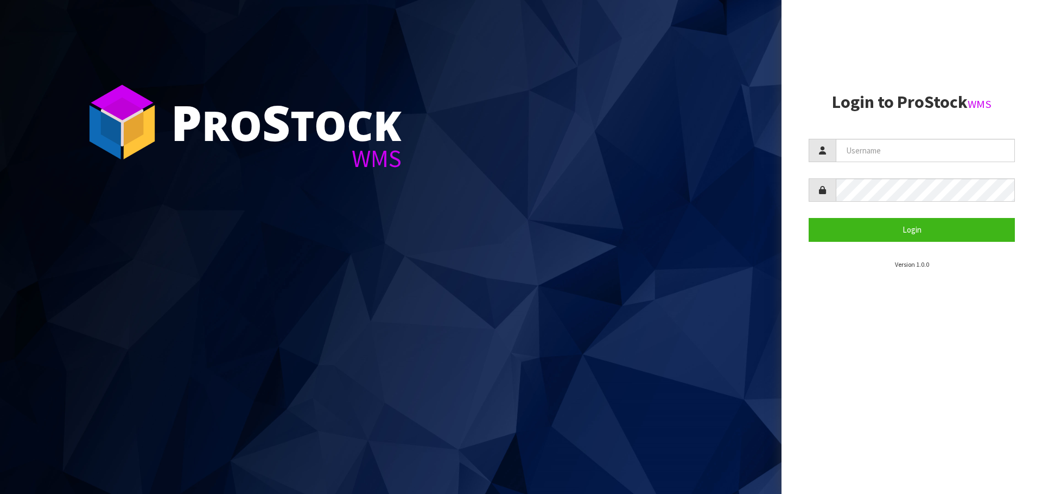  Describe the element at coordinates (925, 150) in the screenshot. I see `input: Username` at that location.